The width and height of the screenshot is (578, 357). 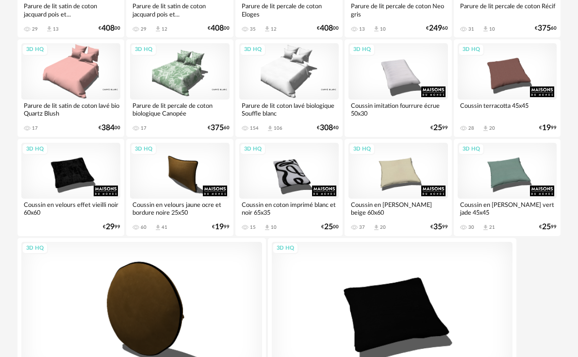 I want to click on span: 35, so click(x=438, y=227).